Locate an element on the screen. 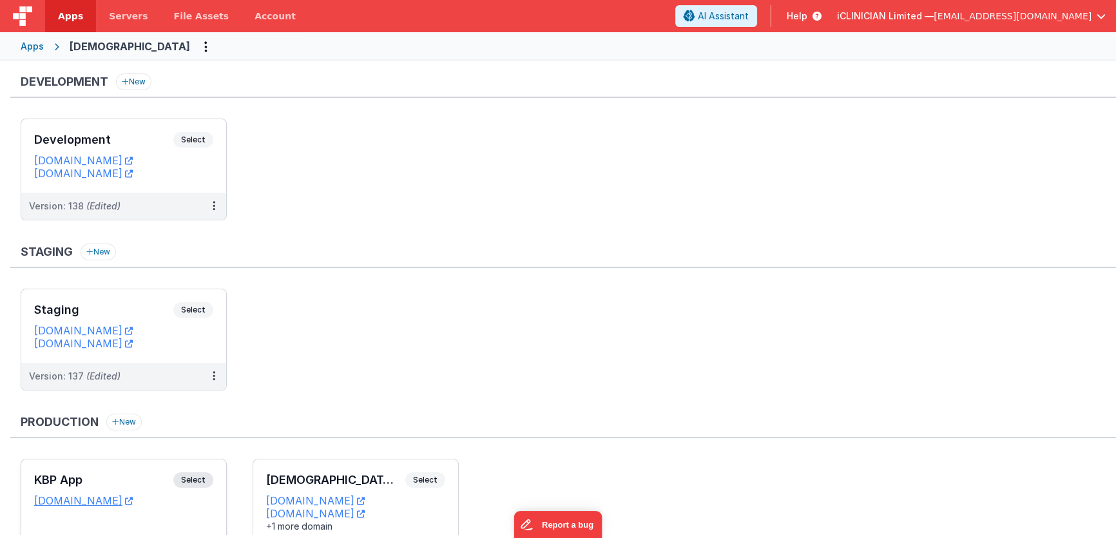 This screenshot has width=1116, height=538. h3: KBP App is located at coordinates (104, 480).